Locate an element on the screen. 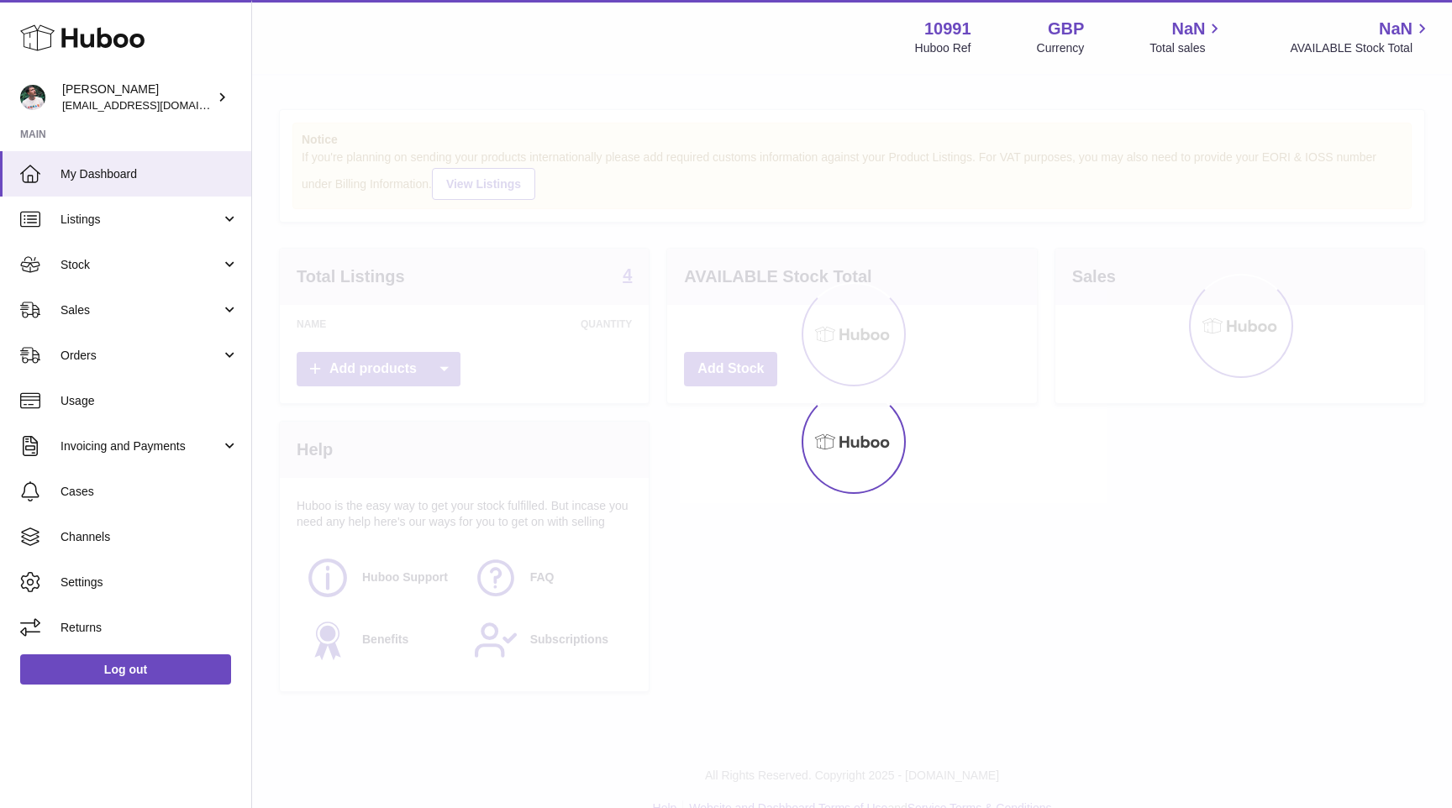 The height and width of the screenshot is (808, 1452). img: timshieff@gmail.com is located at coordinates (33, 97).